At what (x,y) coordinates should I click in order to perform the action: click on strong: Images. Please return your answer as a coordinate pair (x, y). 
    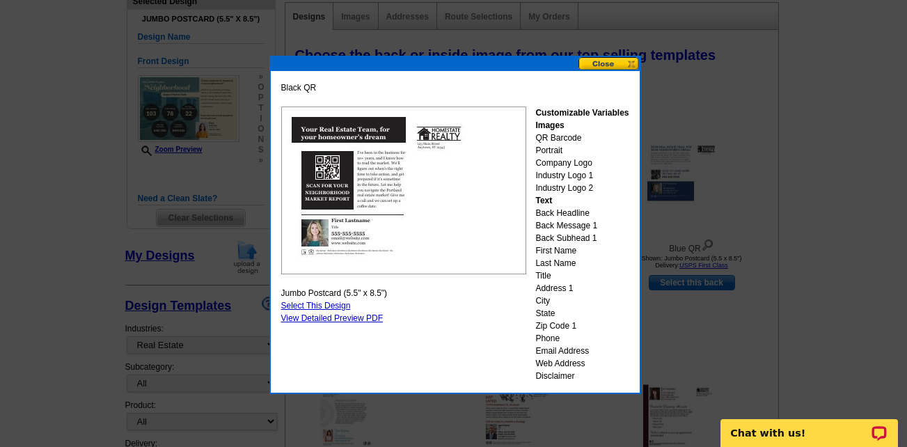
    Looking at the image, I should click on (549, 125).